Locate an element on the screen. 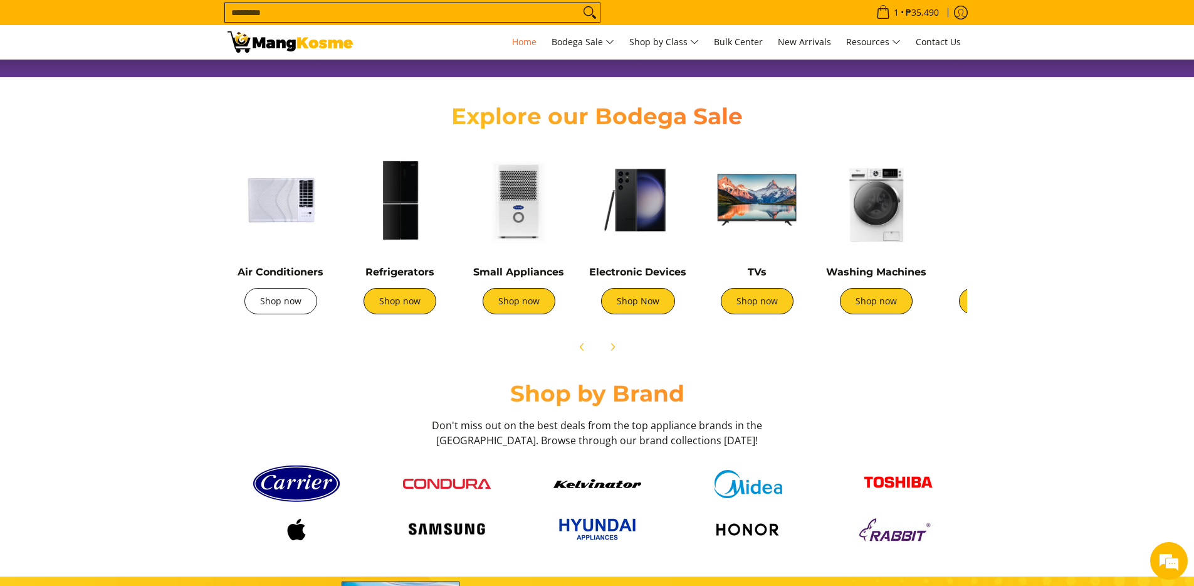 The width and height of the screenshot is (1194, 586). span: New Arrivals is located at coordinates (804, 41).